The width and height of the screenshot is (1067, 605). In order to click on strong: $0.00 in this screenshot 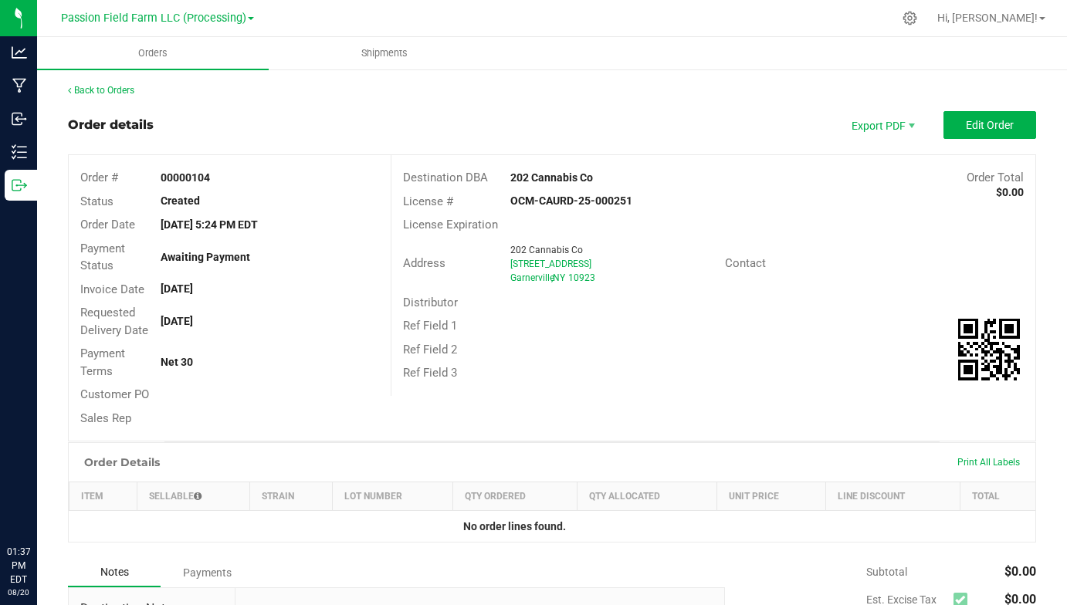, I will do `click(1010, 192)`.